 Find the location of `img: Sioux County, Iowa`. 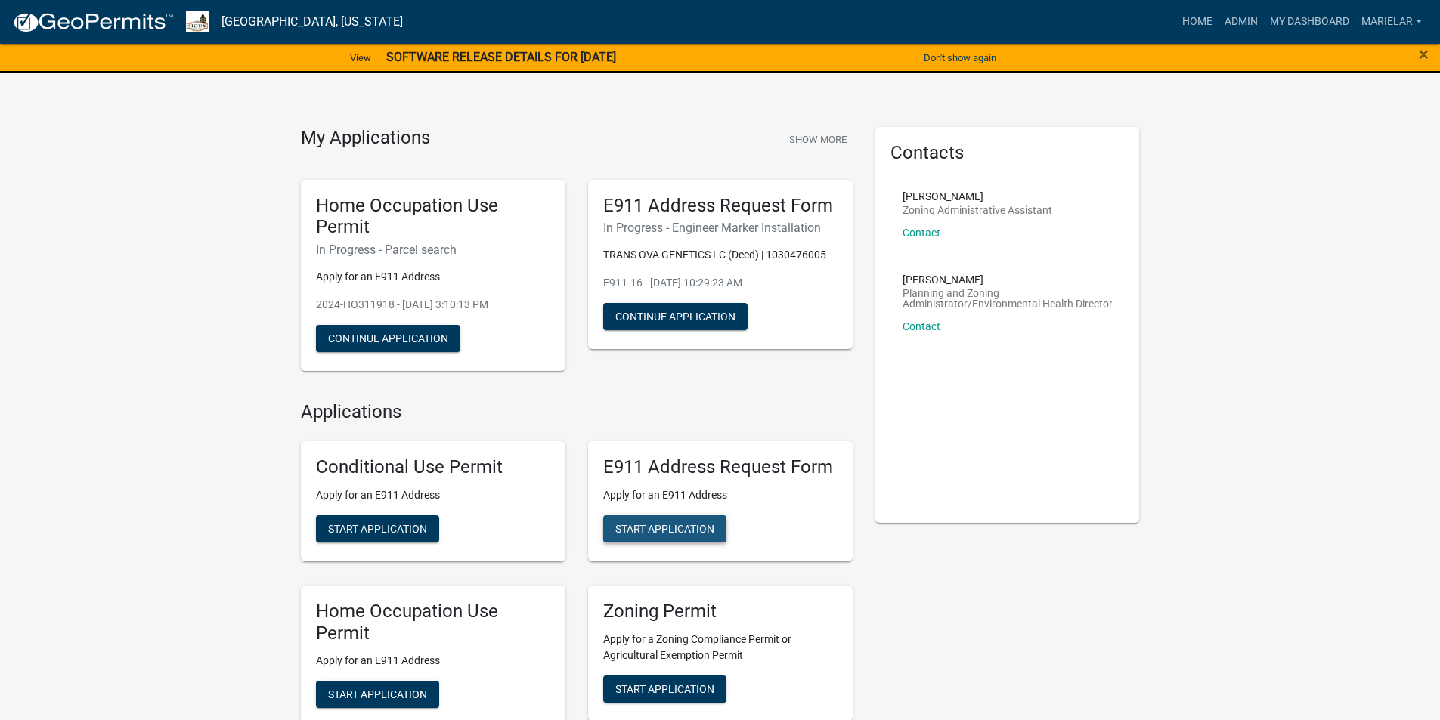

img: Sioux County, Iowa is located at coordinates (197, 21).